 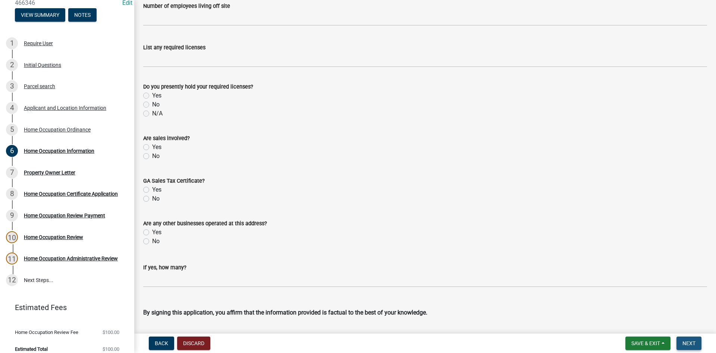 I want to click on span: Save & Exit, so click(x=646, y=343).